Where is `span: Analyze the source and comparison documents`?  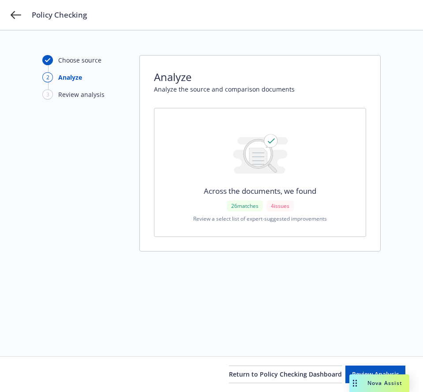
span: Analyze the source and comparison documents is located at coordinates (260, 89).